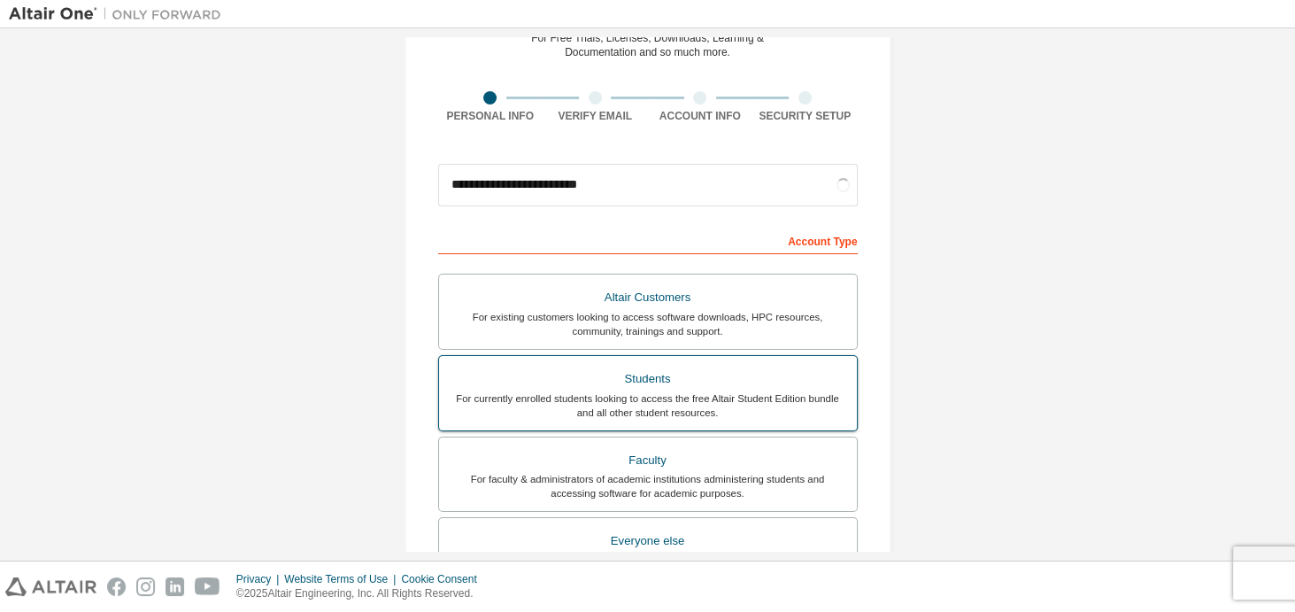 The image size is (1295, 612). What do you see at coordinates (50, 586) in the screenshot?
I see `img: altair_logo.svg` at bounding box center [50, 586].